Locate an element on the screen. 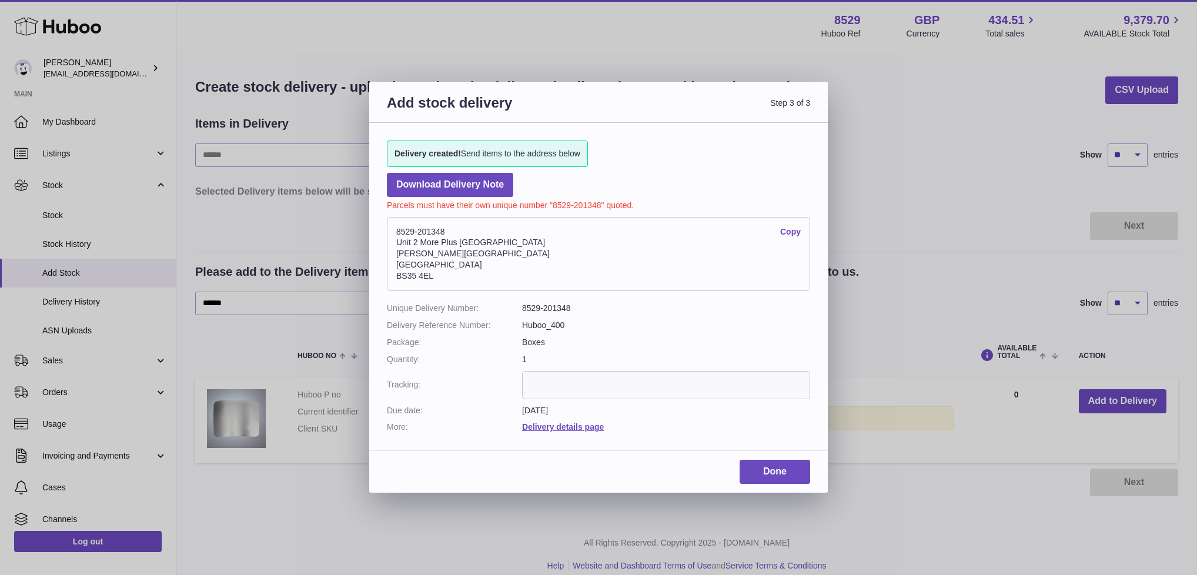  dt: Tracking: is located at coordinates (455, 385).